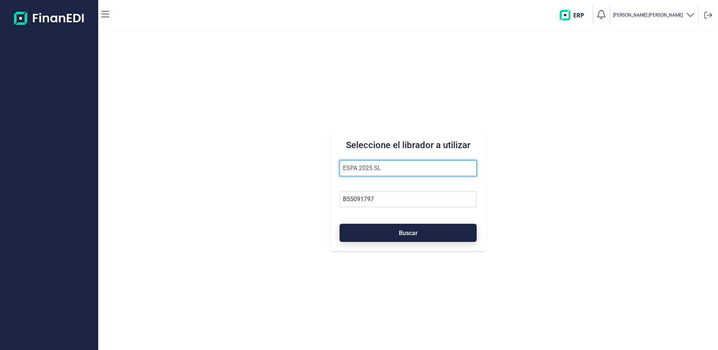  I want to click on h3: Seleccione el librador a utilizar, so click(408, 145).